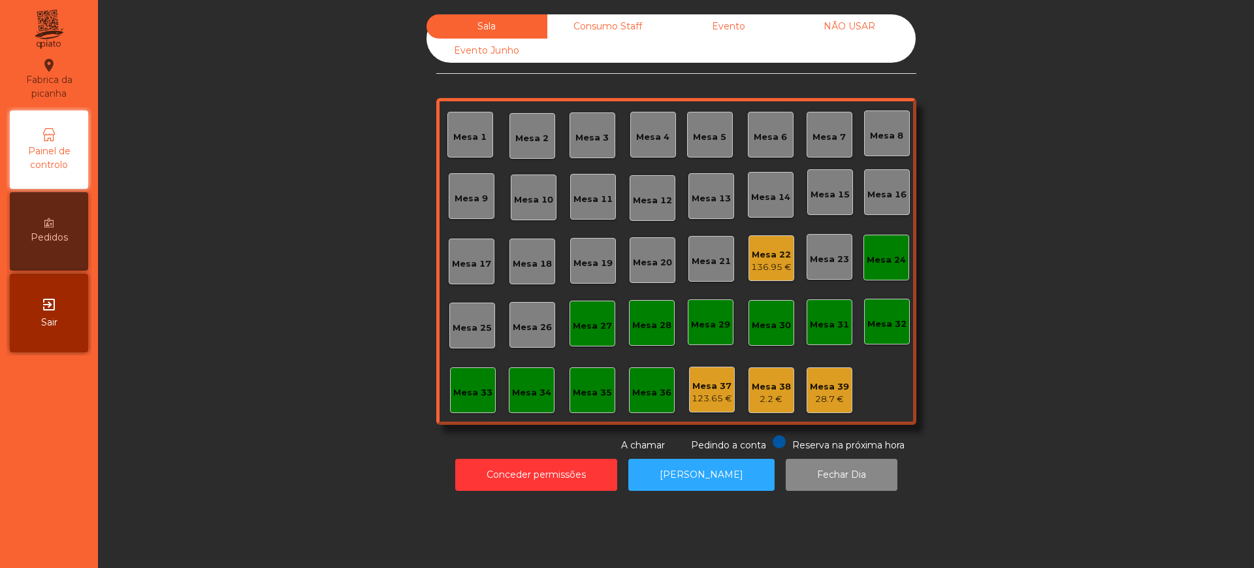 The image size is (1254, 568). What do you see at coordinates (653, 263) in the screenshot?
I see `div: Mesa 20` at bounding box center [653, 263].